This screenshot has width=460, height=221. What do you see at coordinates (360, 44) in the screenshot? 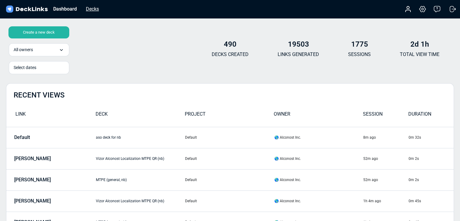
I see `b: 1775` at bounding box center [360, 44].